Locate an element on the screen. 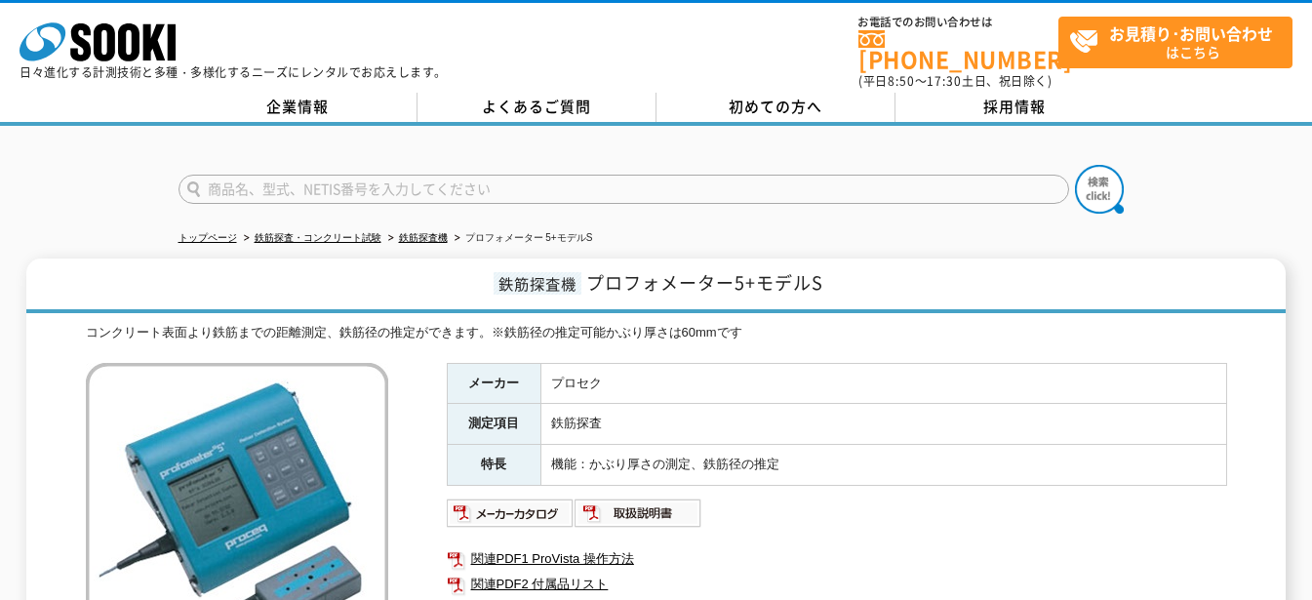 The image size is (1312, 600). a: 取扱説明書 is located at coordinates (638, 517).